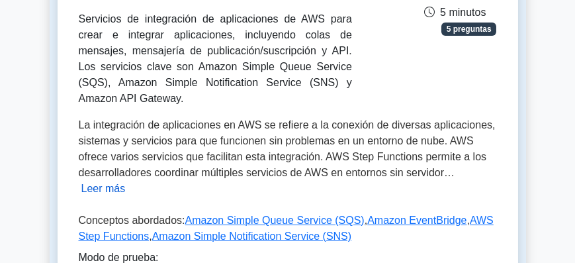 This screenshot has height=263, width=575. What do you see at coordinates (103, 189) in the screenshot?
I see `button: Leer más` at bounding box center [103, 189].